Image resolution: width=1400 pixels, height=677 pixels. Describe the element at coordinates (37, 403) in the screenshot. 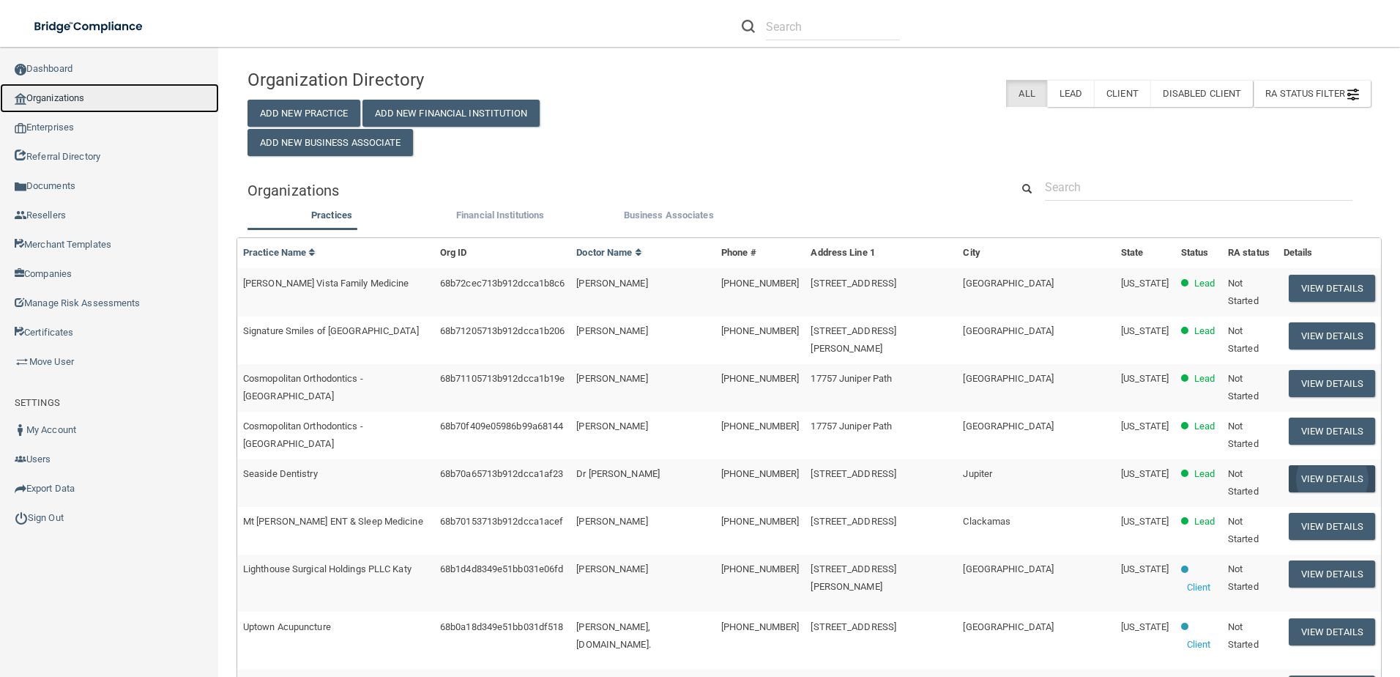

I see `label: SETTINGS` at that location.